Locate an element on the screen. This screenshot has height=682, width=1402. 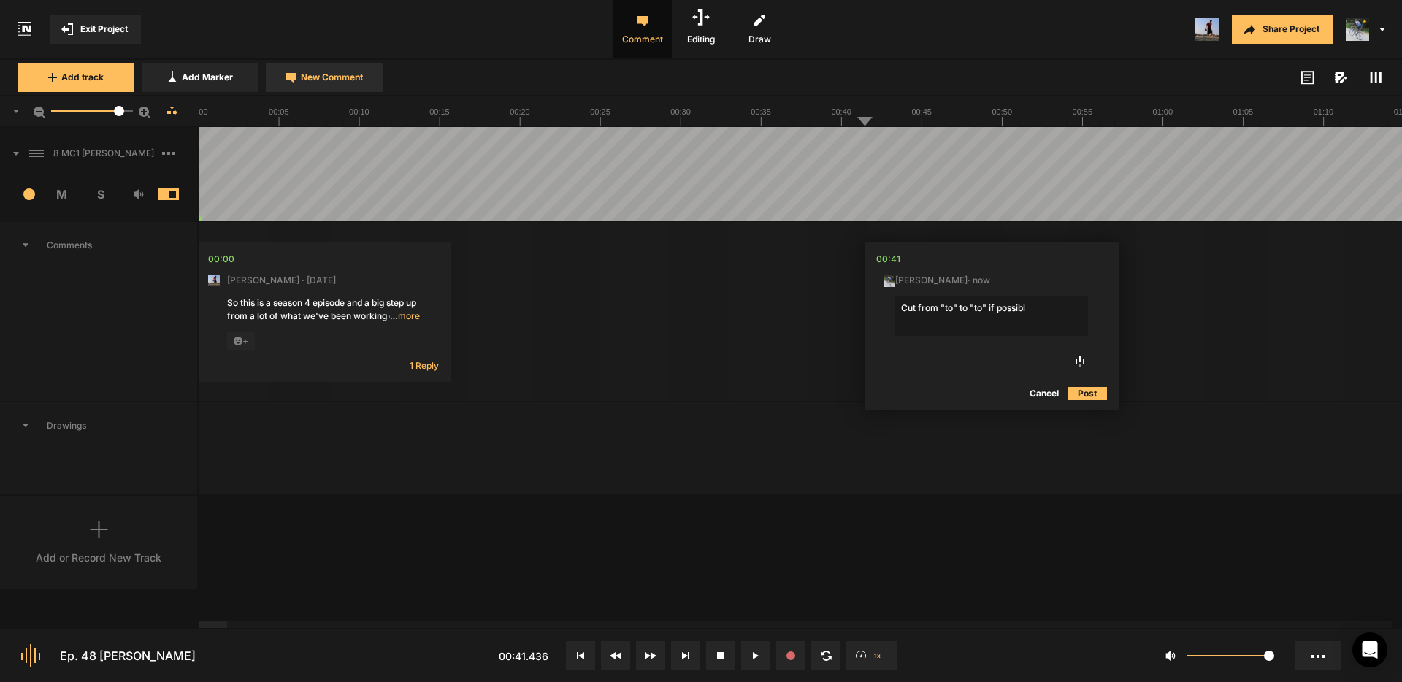
span: 1 Reply is located at coordinates (424, 365).